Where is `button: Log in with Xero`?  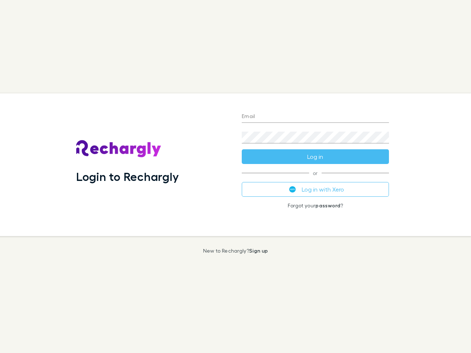
button: Log in with Xero is located at coordinates (315, 189).